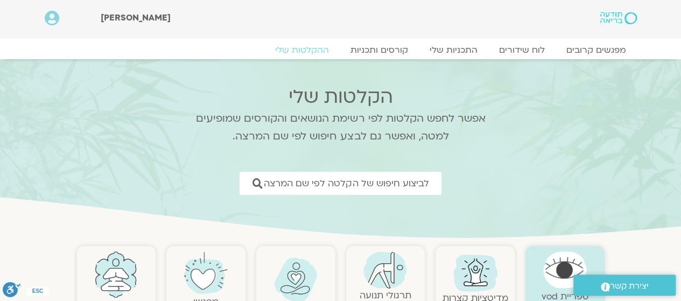 This screenshot has width=681, height=301. What do you see at coordinates (596, 50) in the screenshot?
I see `a: מפגשים קרובים` at bounding box center [596, 50].